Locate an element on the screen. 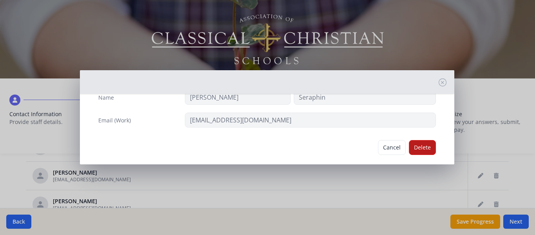 The image size is (535, 235). button: Cancel is located at coordinates (392, 147).